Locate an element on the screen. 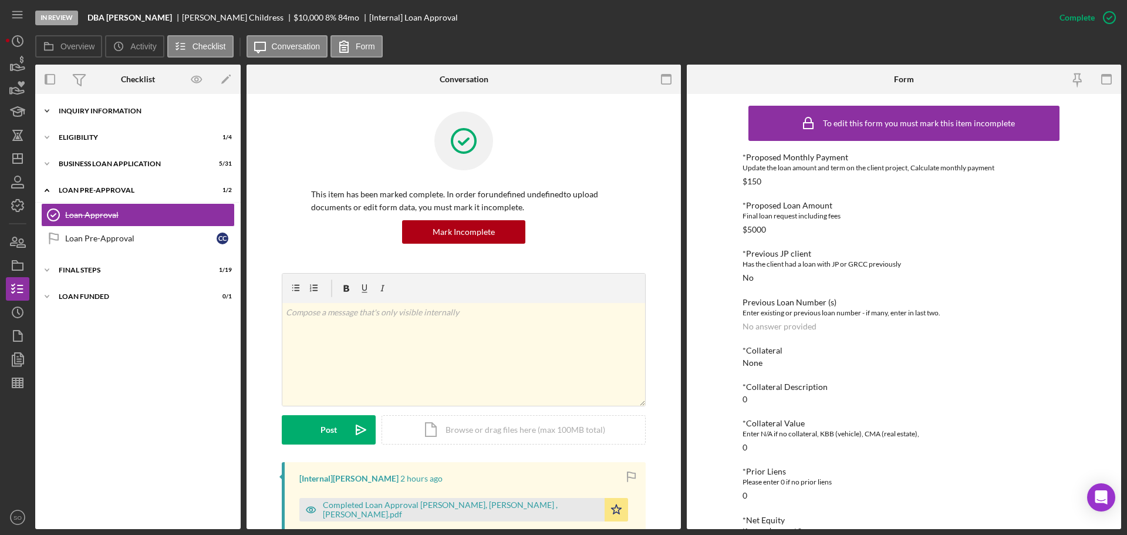 This screenshot has height=535, width=1127. label: Activity is located at coordinates (143, 46).